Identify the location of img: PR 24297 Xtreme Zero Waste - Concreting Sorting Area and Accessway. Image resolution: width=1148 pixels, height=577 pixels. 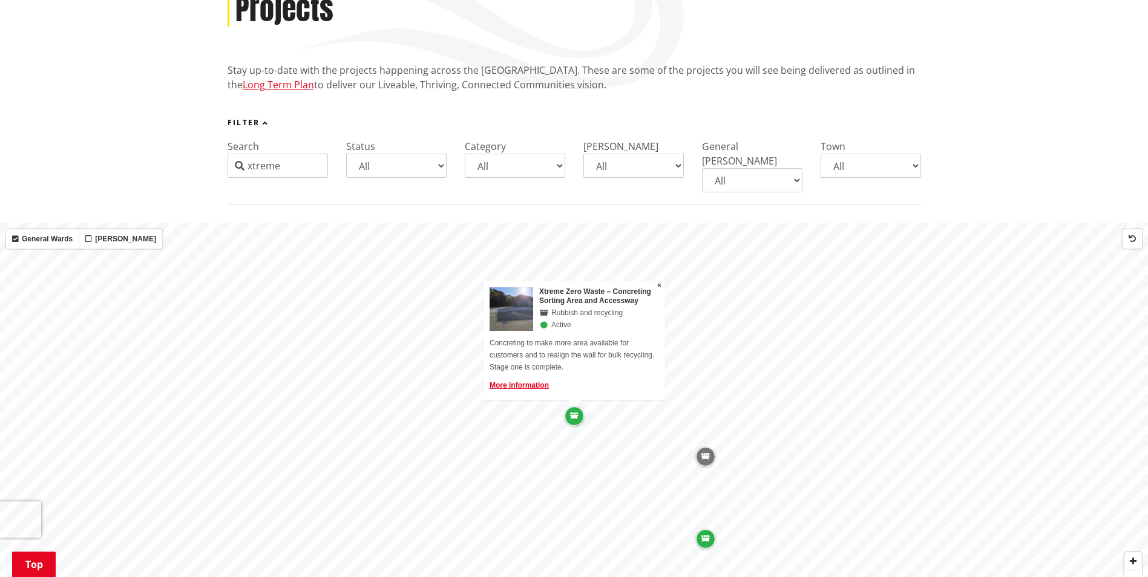
(528, 309).